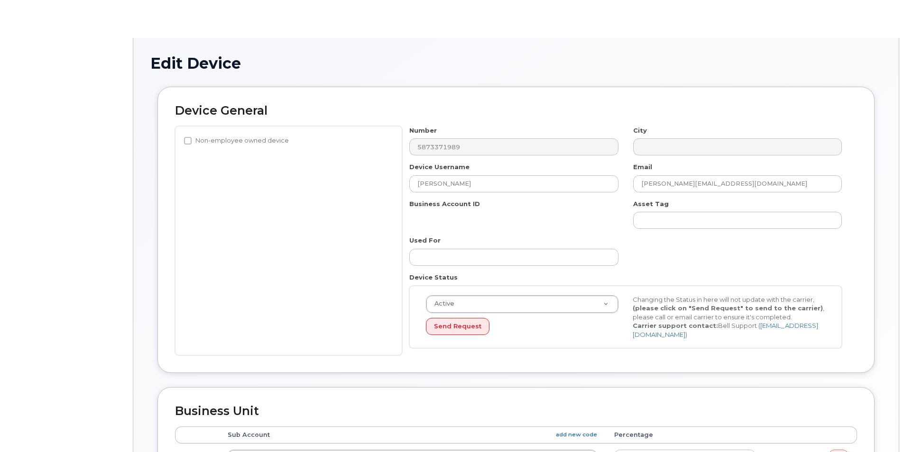 This screenshot has height=452, width=904. What do you see at coordinates (516, 111) in the screenshot?
I see `h2: Device General` at bounding box center [516, 111].